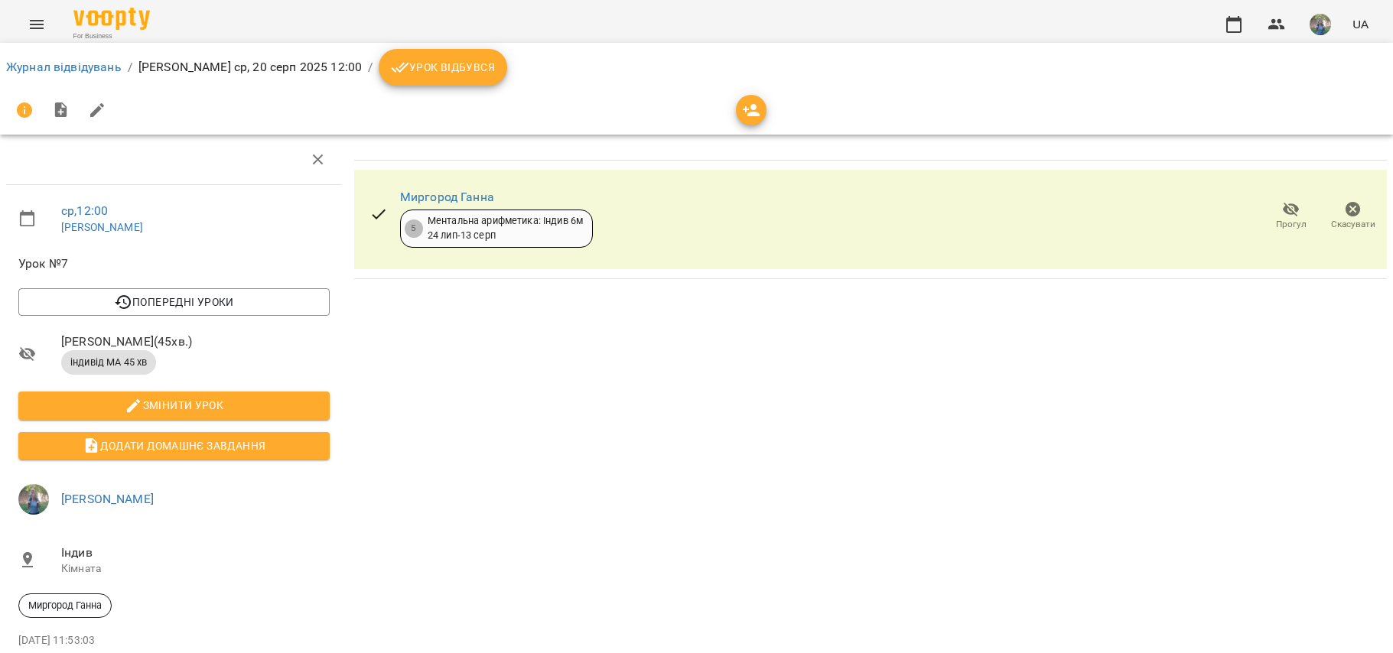 This screenshot has height=653, width=1393. What do you see at coordinates (174, 446) in the screenshot?
I see `span: Додати домашнє завдання` at bounding box center [174, 446].